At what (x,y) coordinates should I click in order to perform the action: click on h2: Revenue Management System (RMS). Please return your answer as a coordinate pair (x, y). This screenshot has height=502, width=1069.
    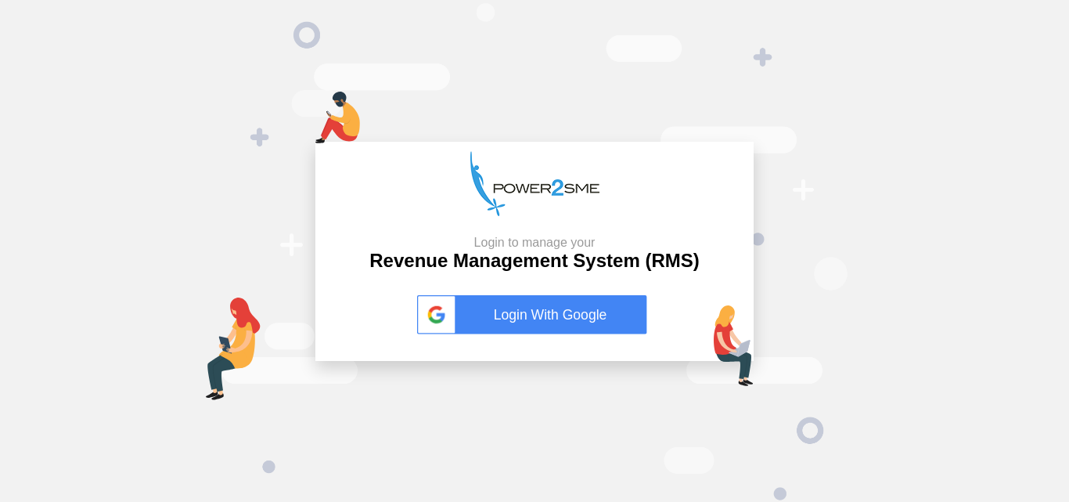
    Looking at the image, I should click on (534, 254).